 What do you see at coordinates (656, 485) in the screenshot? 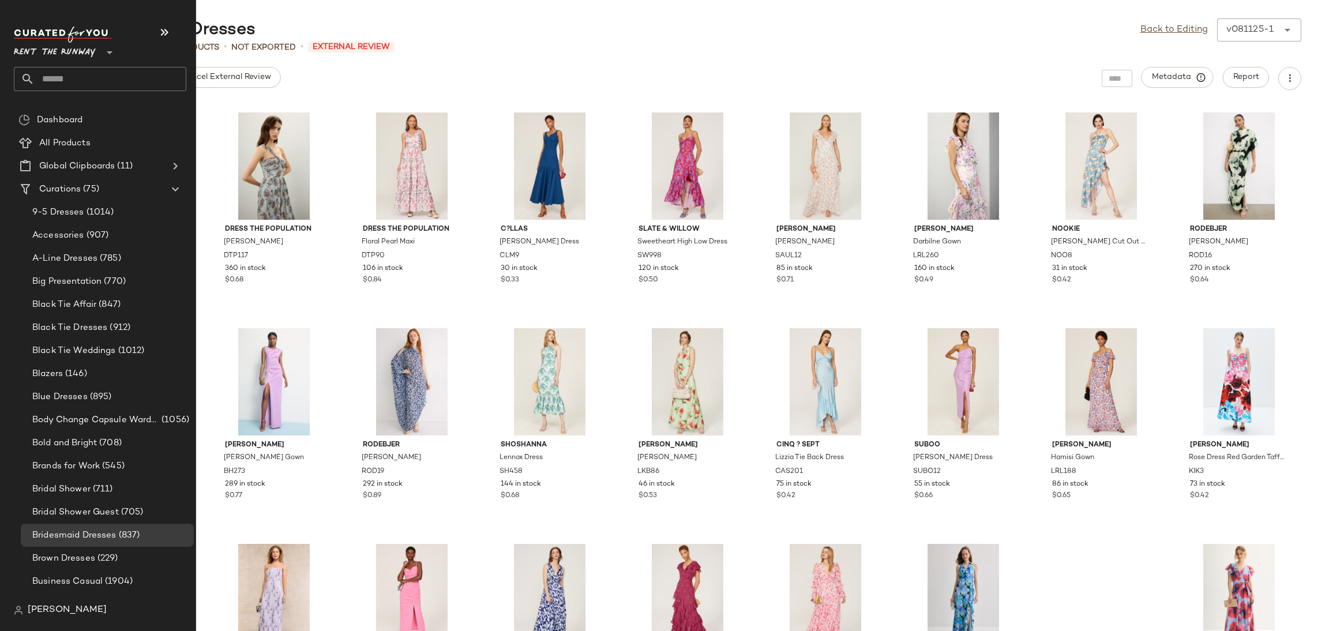
I see `span: 46 in stock` at bounding box center [656, 485].